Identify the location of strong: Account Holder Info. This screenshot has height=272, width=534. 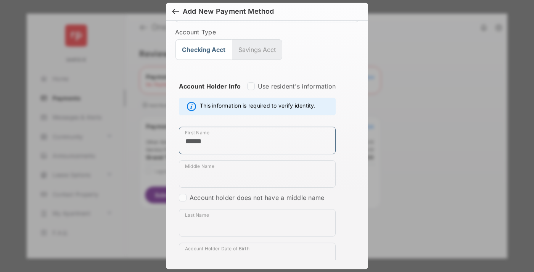
(210, 93).